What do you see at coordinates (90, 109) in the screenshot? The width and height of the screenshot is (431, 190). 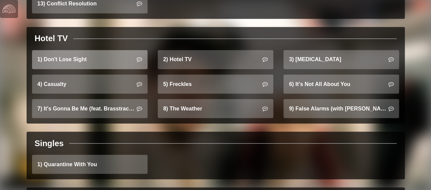 I see `a: 7) It's Gonna Be Me (feat. Brasstracks)` at bounding box center [90, 109].